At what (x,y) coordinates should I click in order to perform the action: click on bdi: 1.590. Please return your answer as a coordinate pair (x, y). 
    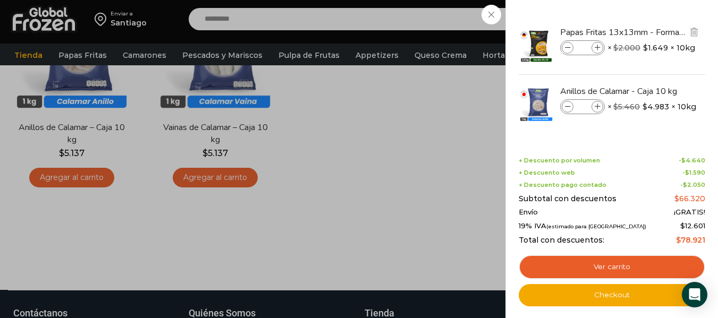
    Looking at the image, I should click on (695, 173).